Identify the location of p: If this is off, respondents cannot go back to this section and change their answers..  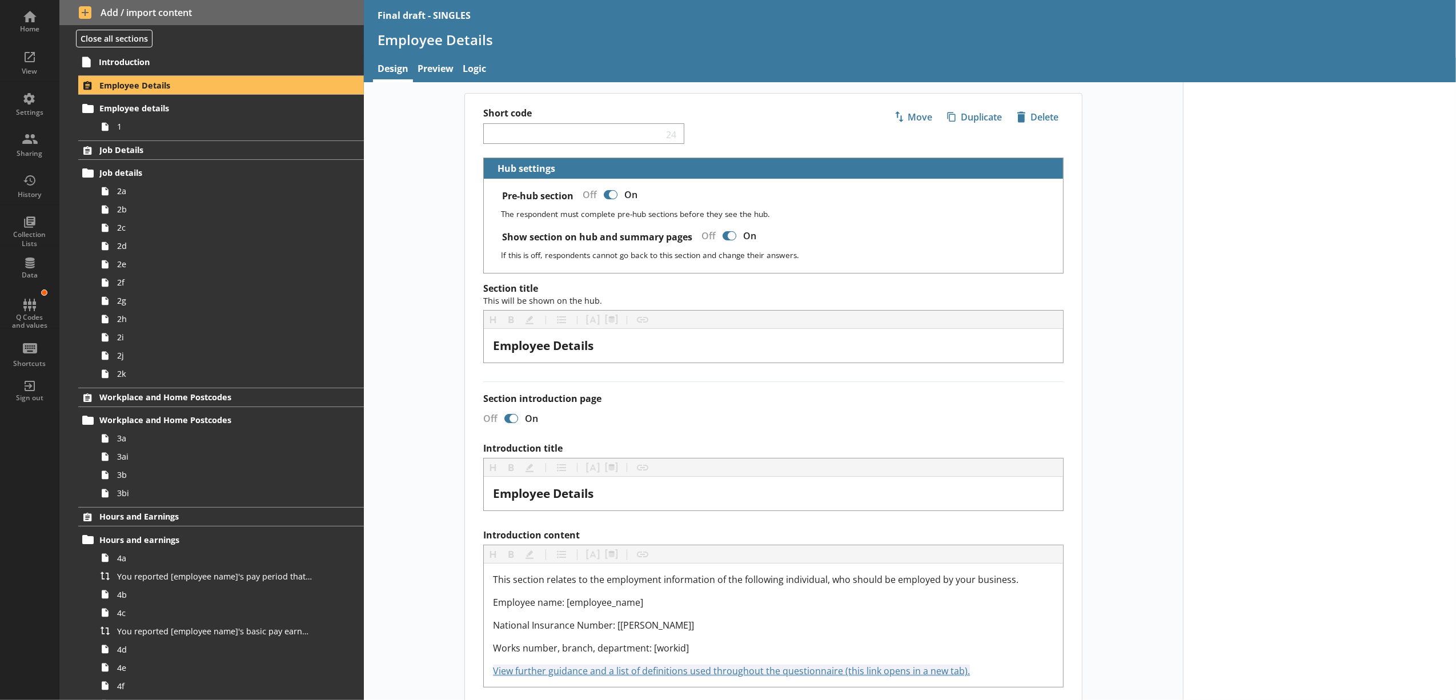
(778, 255).